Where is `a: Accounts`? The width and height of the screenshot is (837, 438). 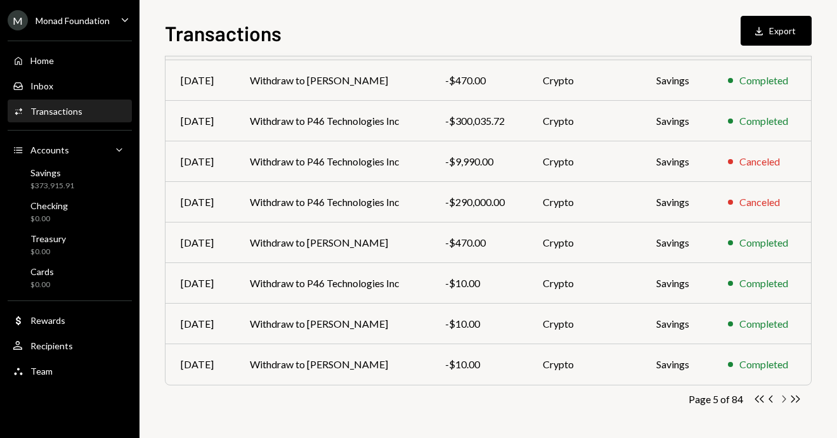
a: Accounts is located at coordinates (70, 150).